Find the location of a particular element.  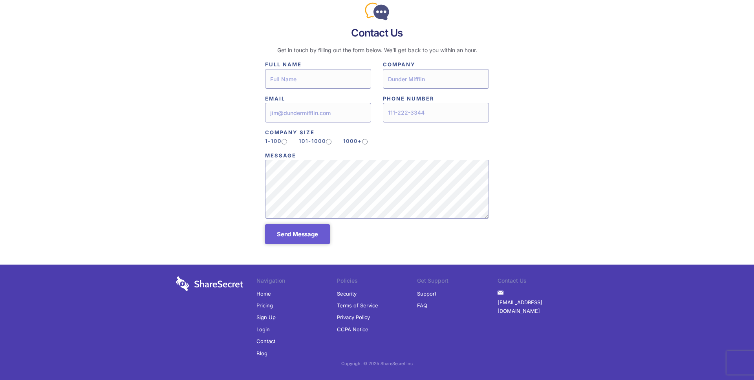

label: 1000+ is located at coordinates (355, 141).